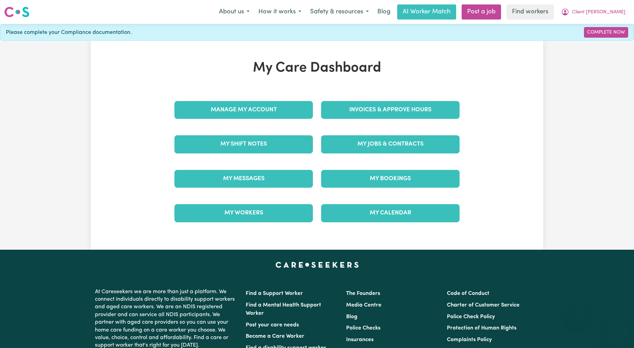  What do you see at coordinates (606, 32) in the screenshot?
I see `a: Complete Now` at bounding box center [606, 32].